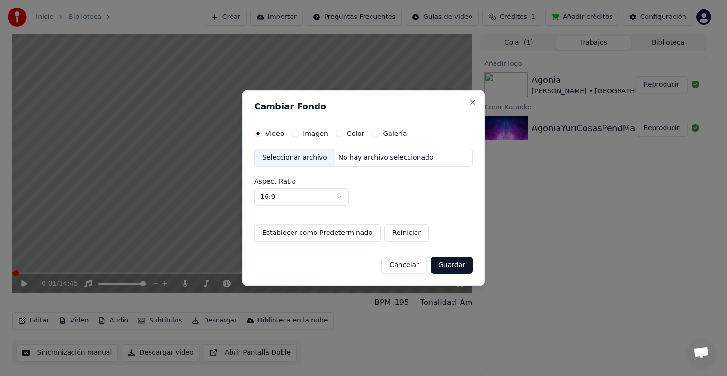 The height and width of the screenshot is (376, 727). What do you see at coordinates (274, 133) in the screenshot?
I see `label: Video` at bounding box center [274, 133].